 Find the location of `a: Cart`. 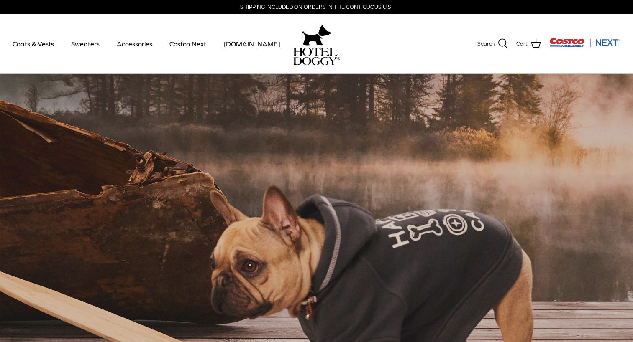

a: Cart is located at coordinates (528, 44).